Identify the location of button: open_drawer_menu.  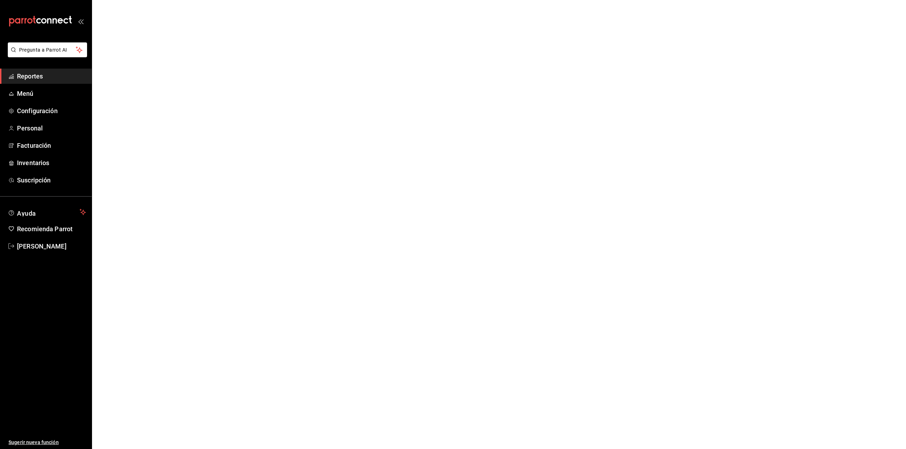
(81, 21).